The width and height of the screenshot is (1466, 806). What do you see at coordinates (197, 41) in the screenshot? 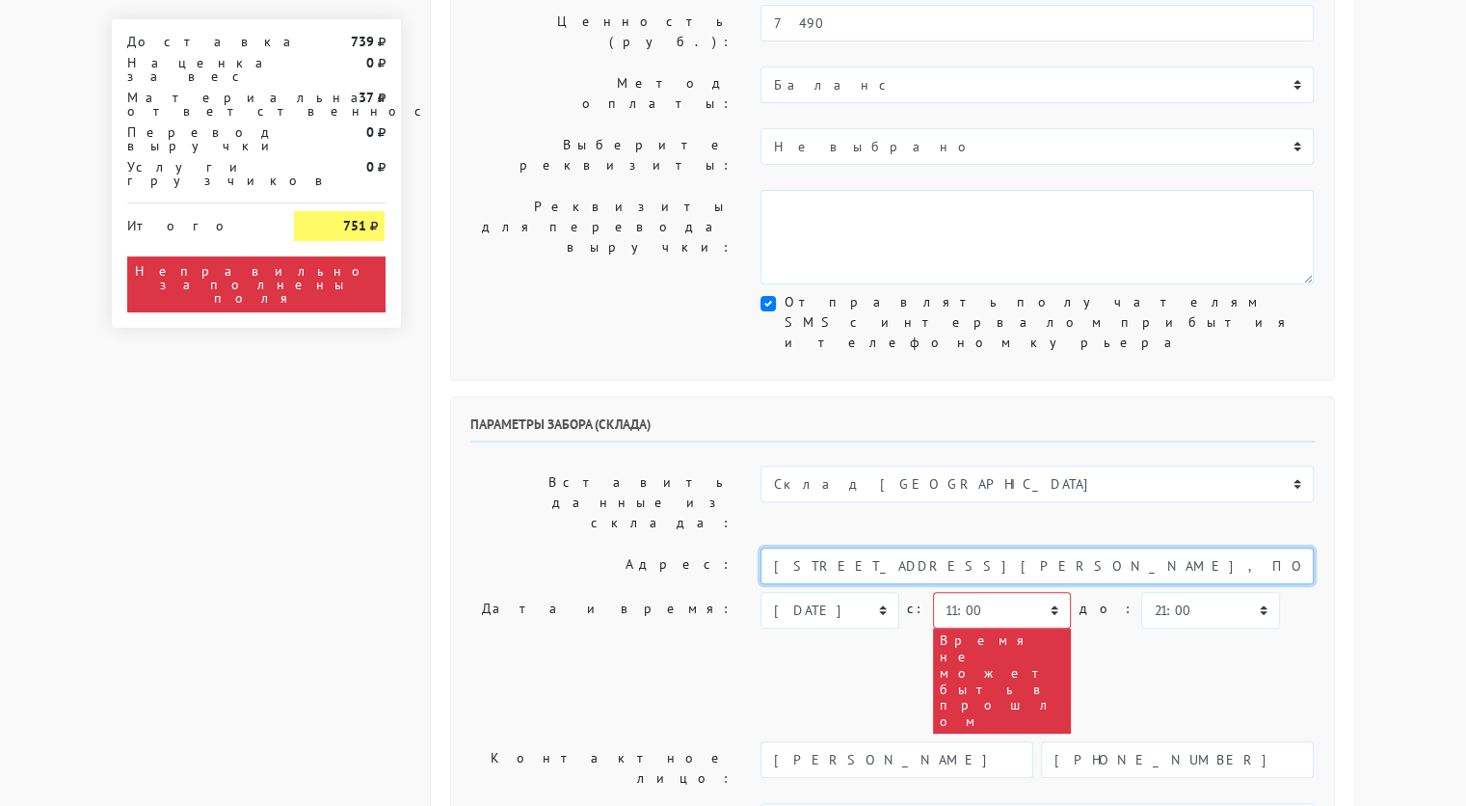
I see `div: Доставка` at bounding box center [197, 41].